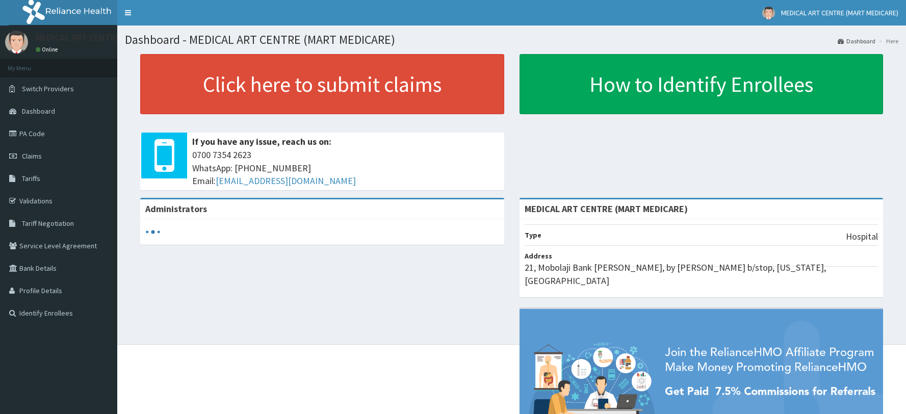  I want to click on strong: MEDICAL ART CENTRE (MART MEDICARE), so click(606, 209).